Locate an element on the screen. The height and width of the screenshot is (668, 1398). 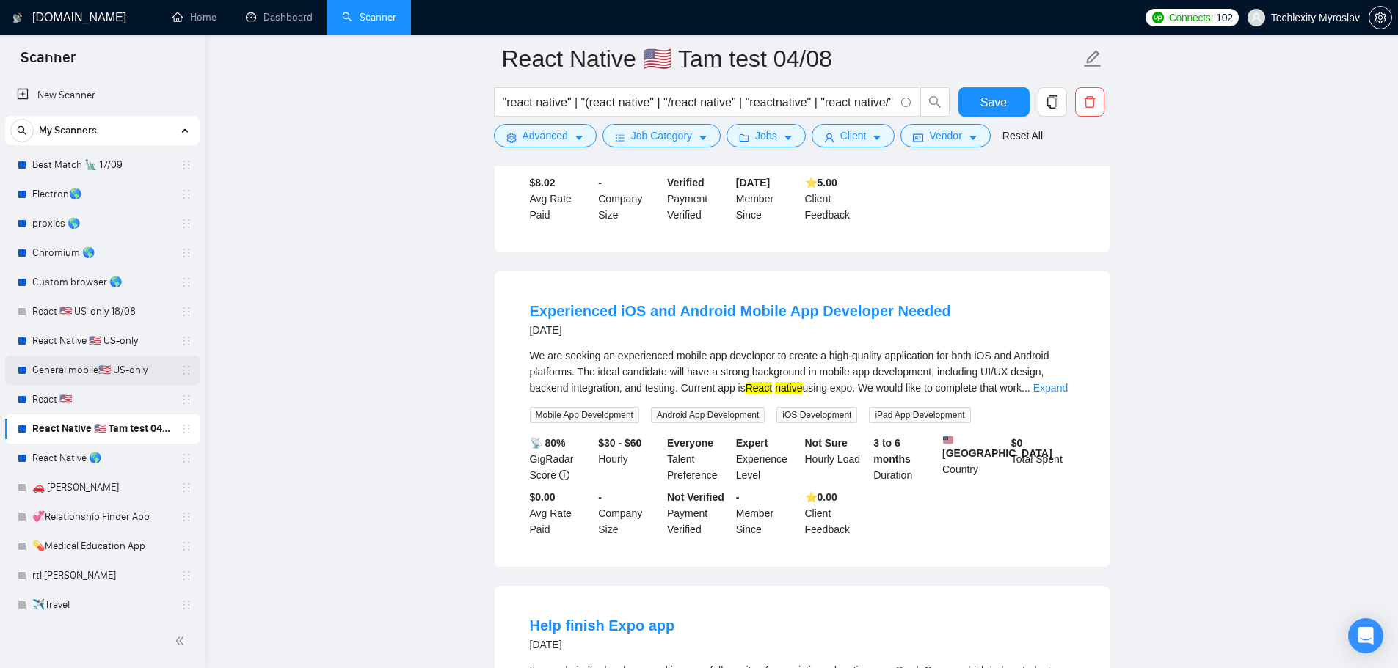
button: Save is located at coordinates (993, 102).